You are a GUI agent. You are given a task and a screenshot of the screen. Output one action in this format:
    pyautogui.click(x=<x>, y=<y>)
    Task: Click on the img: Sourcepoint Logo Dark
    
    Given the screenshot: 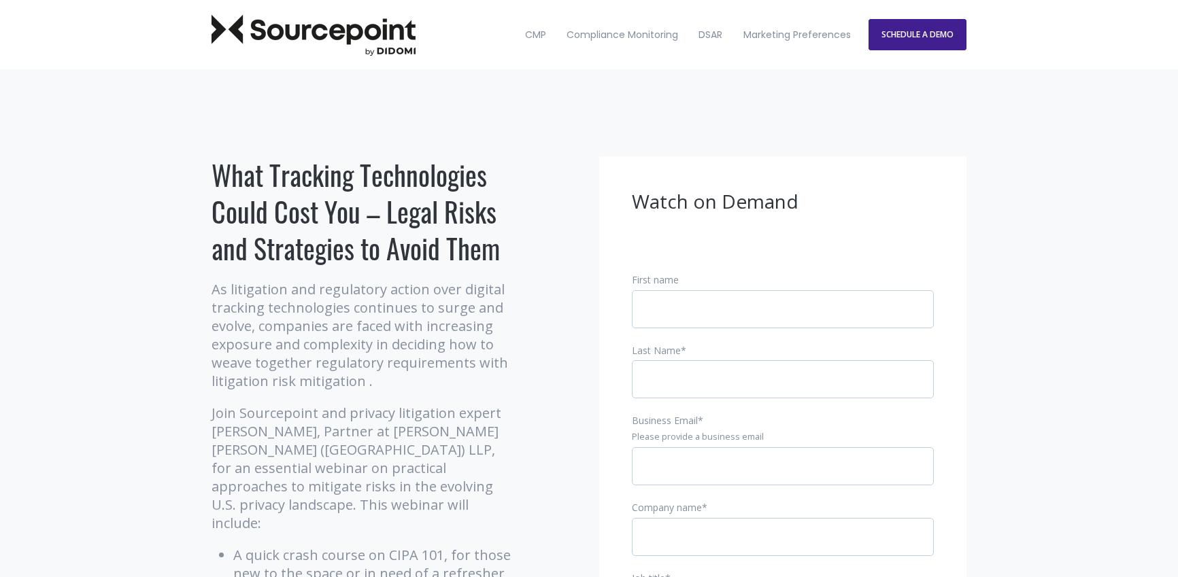 What is the action you would take?
    pyautogui.click(x=313, y=35)
    